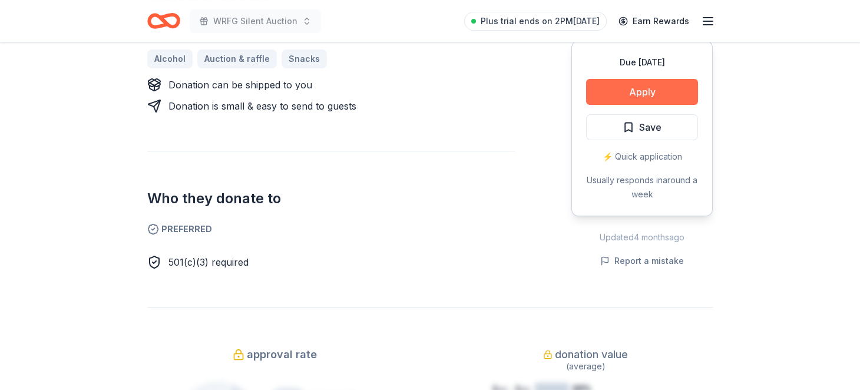  What do you see at coordinates (585, 366) in the screenshot?
I see `div: (average)` at bounding box center [585, 366].